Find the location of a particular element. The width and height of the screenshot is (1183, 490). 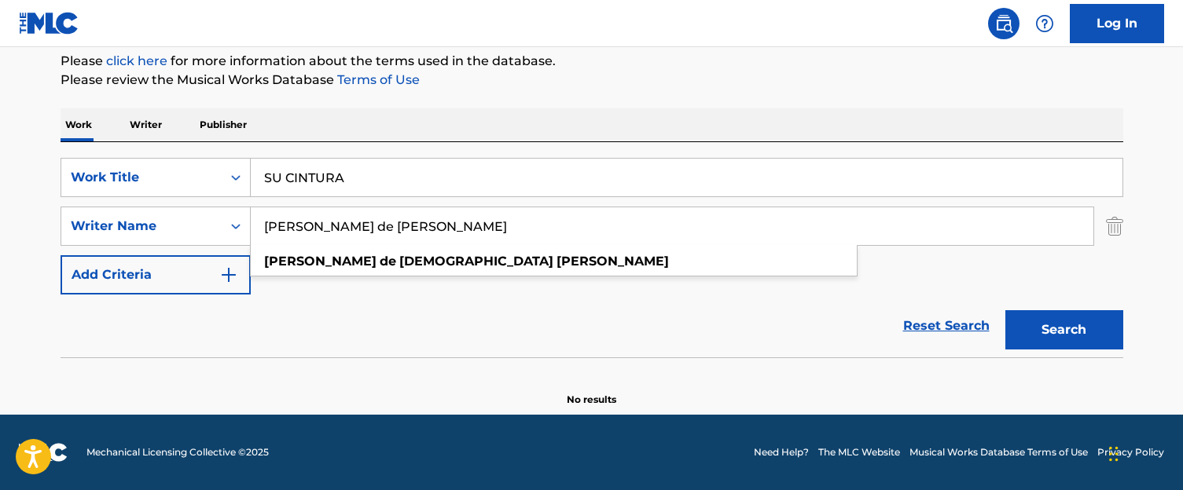

p: Please review the Musical Works Database is located at coordinates (592, 80).